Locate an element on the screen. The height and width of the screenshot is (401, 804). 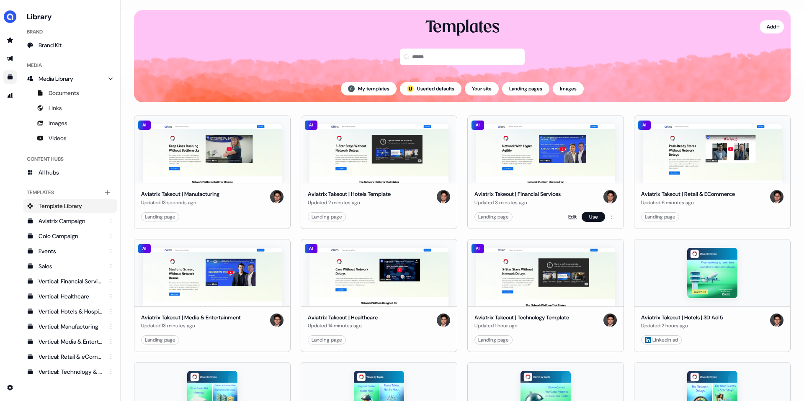
button: Add is located at coordinates (772, 27).